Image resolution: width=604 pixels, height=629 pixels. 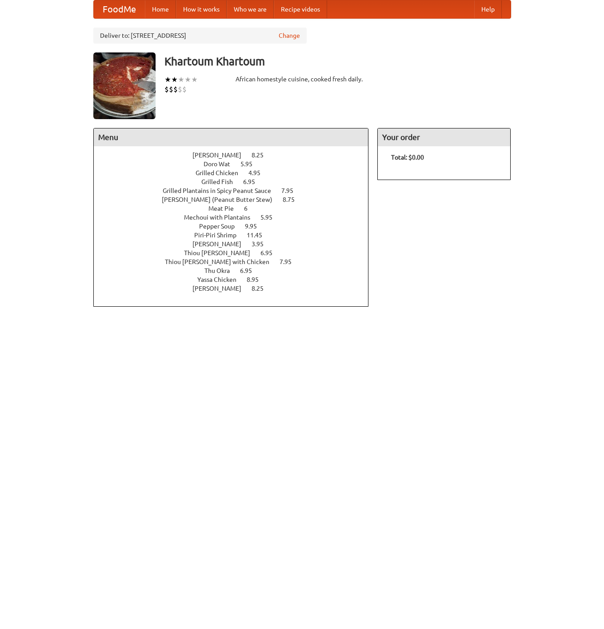 What do you see at coordinates (444, 137) in the screenshot?
I see `h4: Your order` at bounding box center [444, 137].